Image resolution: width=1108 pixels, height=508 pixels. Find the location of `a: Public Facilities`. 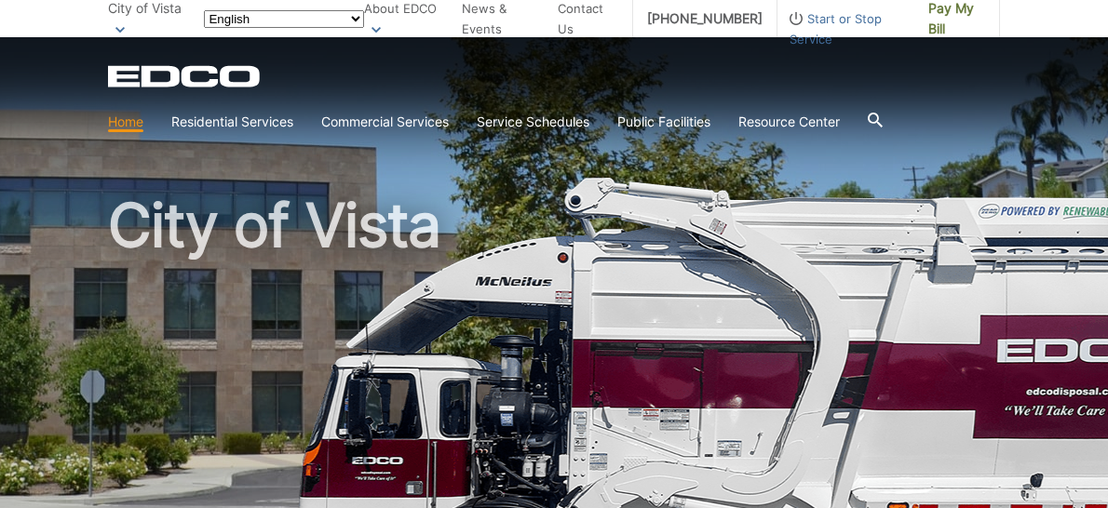

a: Public Facilities is located at coordinates (664, 122).